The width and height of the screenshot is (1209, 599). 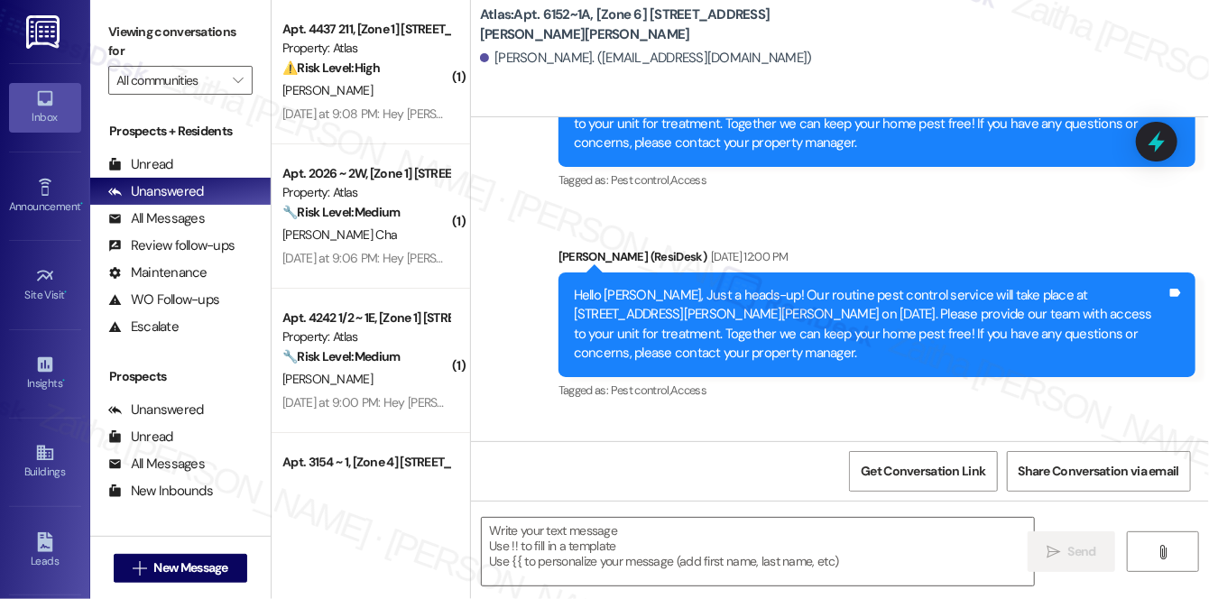 I want to click on strong: ⚠️ Risk Level: High, so click(x=331, y=68).